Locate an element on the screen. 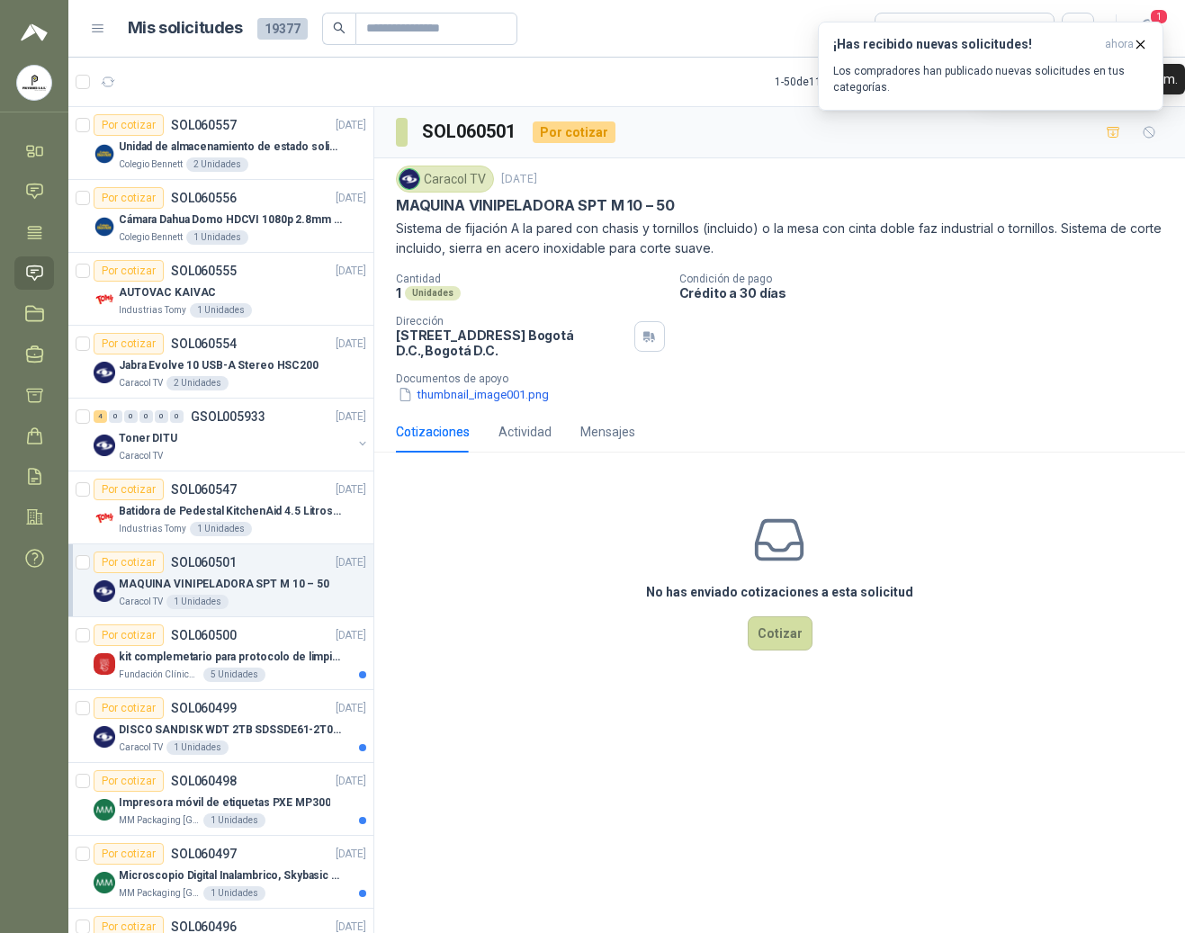 The width and height of the screenshot is (1185, 933). p: Jabra Evolve 10 USB-A Stereo HSC200 is located at coordinates (219, 365).